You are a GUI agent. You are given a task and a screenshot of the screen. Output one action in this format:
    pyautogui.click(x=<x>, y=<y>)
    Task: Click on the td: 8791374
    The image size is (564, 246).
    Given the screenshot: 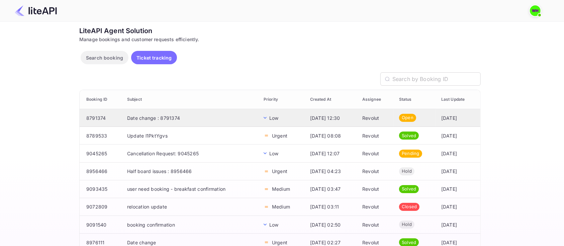 What is the action you would take?
    pyautogui.click(x=101, y=118)
    